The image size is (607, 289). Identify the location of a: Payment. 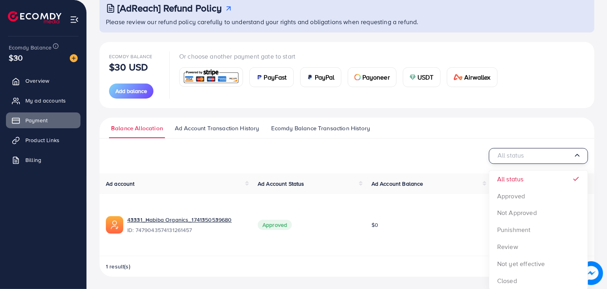
(43, 120).